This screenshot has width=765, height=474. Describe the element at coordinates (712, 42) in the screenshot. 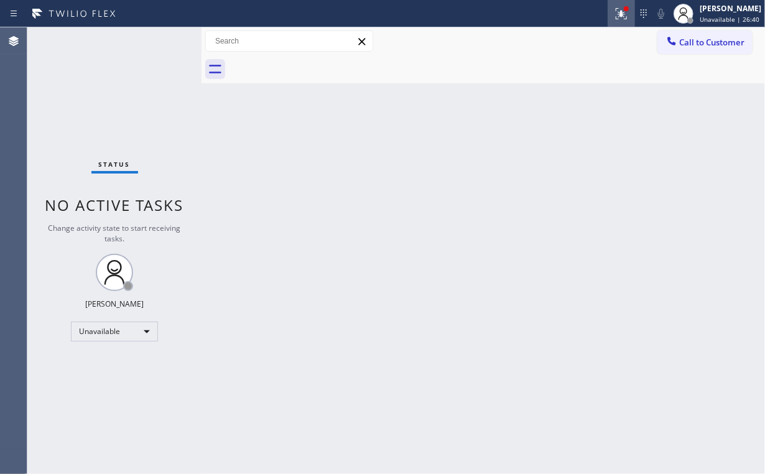

I see `span: Call to Customer` at that location.